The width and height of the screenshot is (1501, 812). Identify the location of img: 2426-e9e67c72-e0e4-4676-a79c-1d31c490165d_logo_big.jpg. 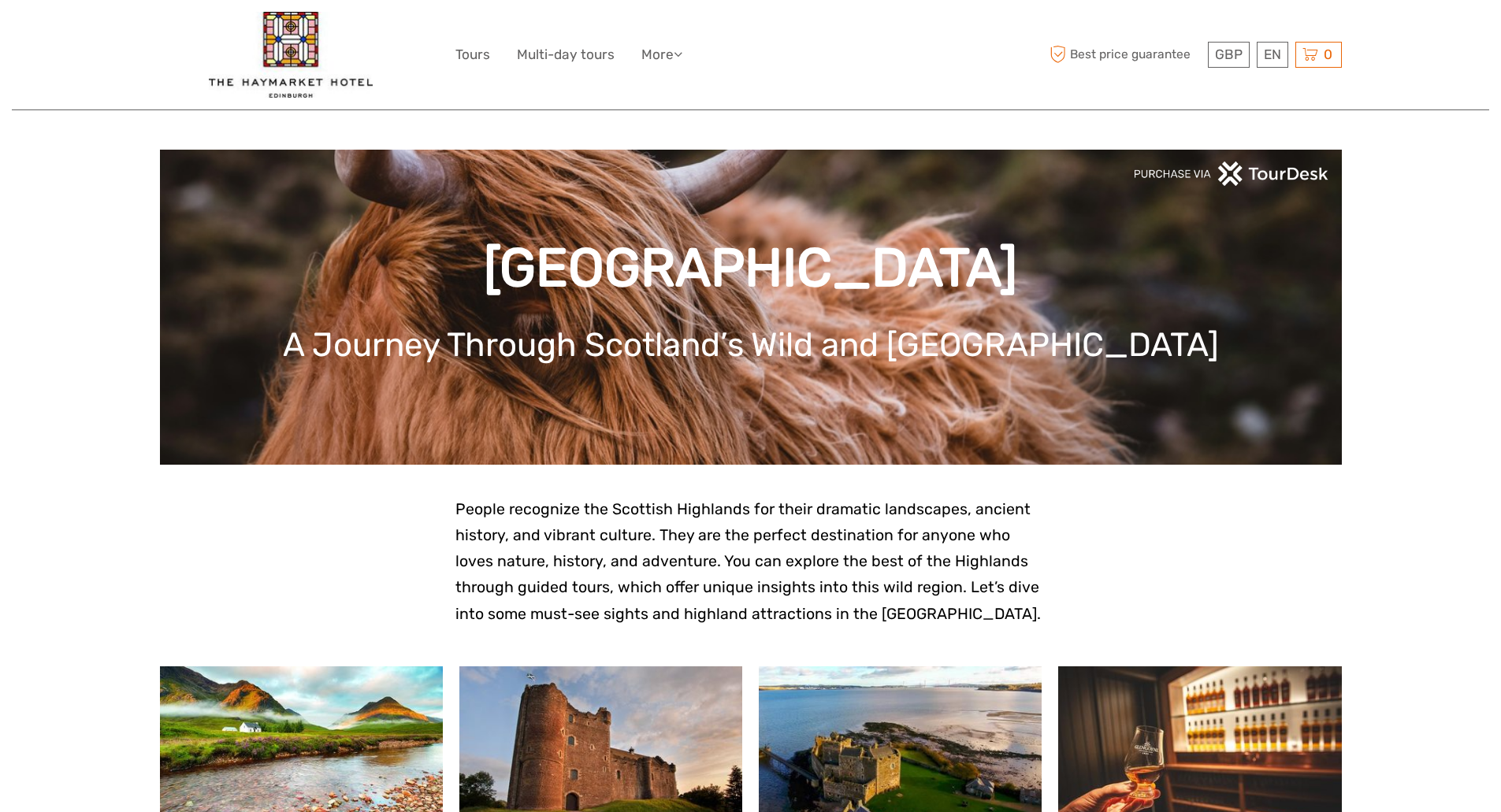
(291, 55).